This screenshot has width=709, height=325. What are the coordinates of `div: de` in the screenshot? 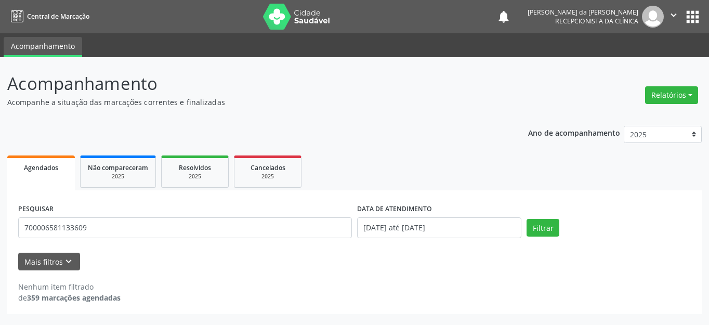 It's located at (69, 297).